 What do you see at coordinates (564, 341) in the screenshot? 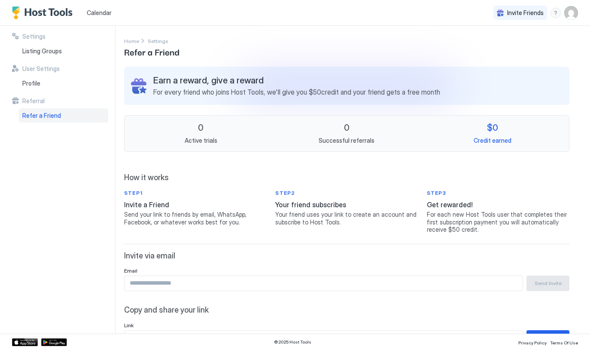
I see `a: Terms Of Use` at bounding box center [564, 341].